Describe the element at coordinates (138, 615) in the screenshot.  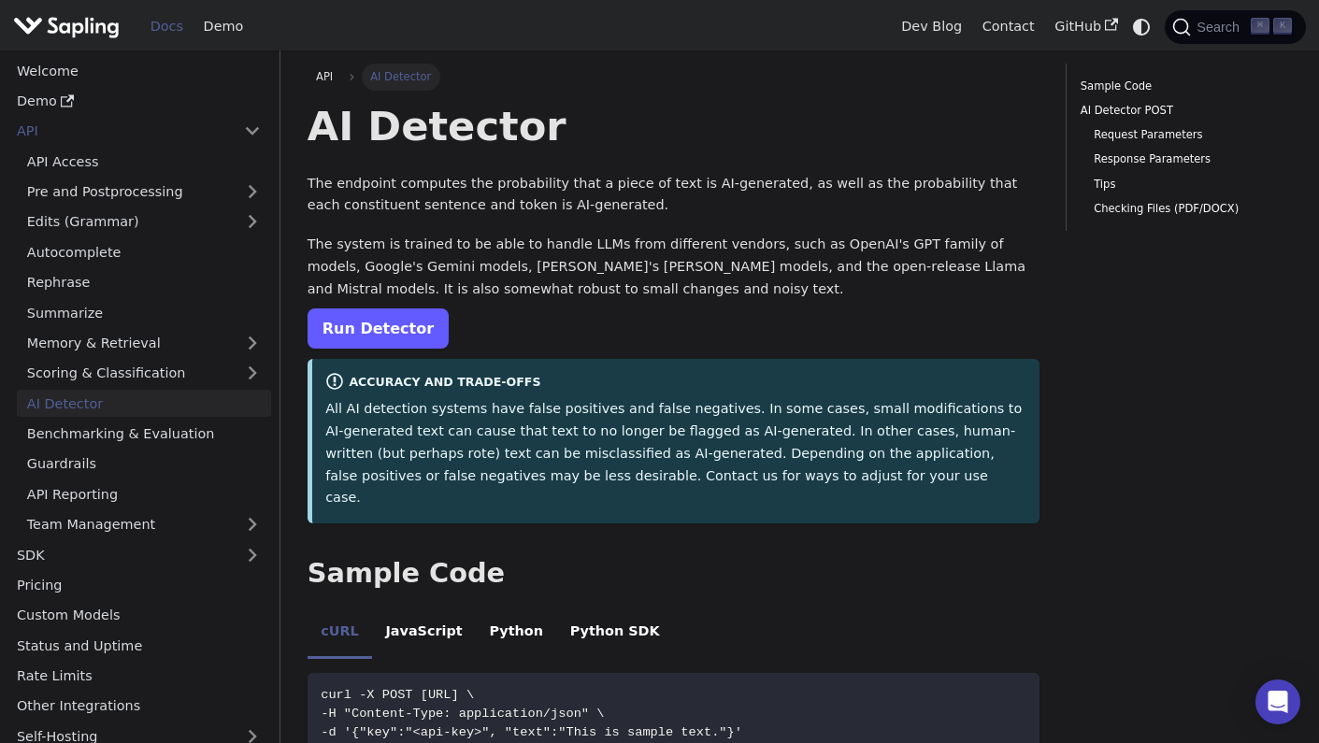
I see `a: Custom Models` at that location.